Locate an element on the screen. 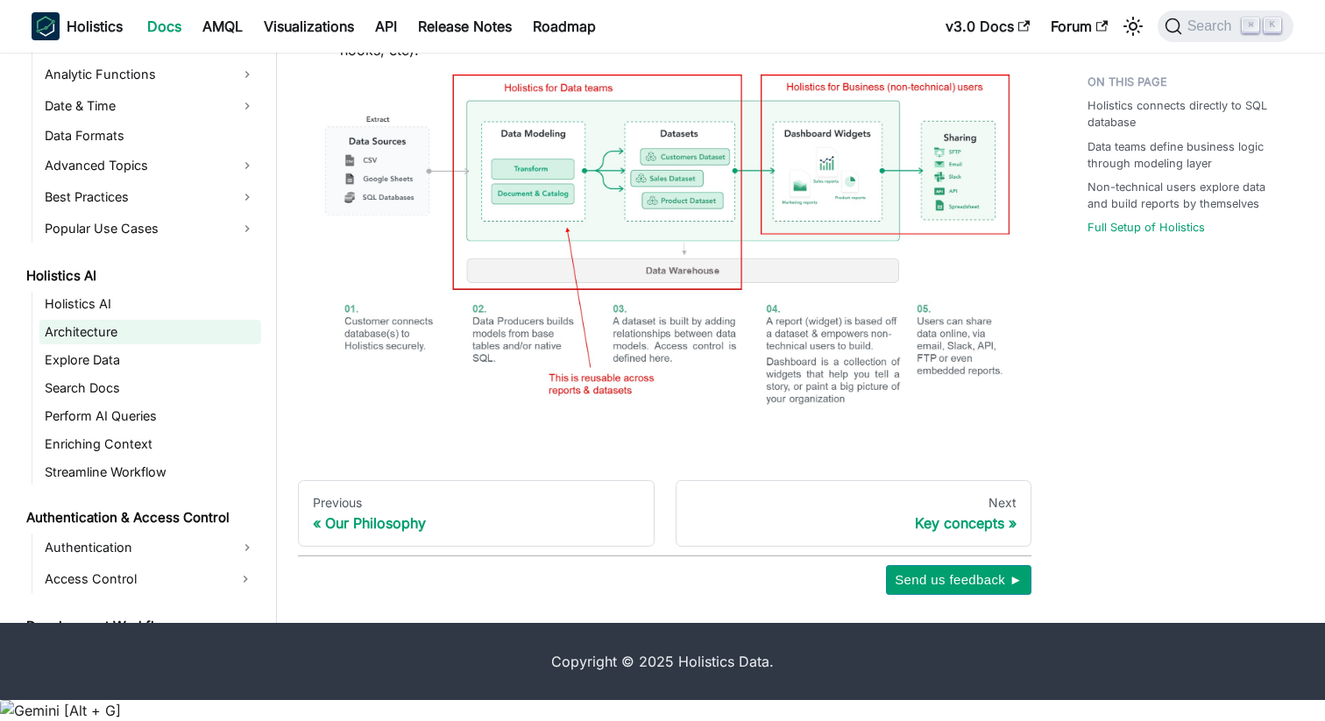 The height and width of the screenshot is (721, 1325). a: Data Formats is located at coordinates (150, 136).